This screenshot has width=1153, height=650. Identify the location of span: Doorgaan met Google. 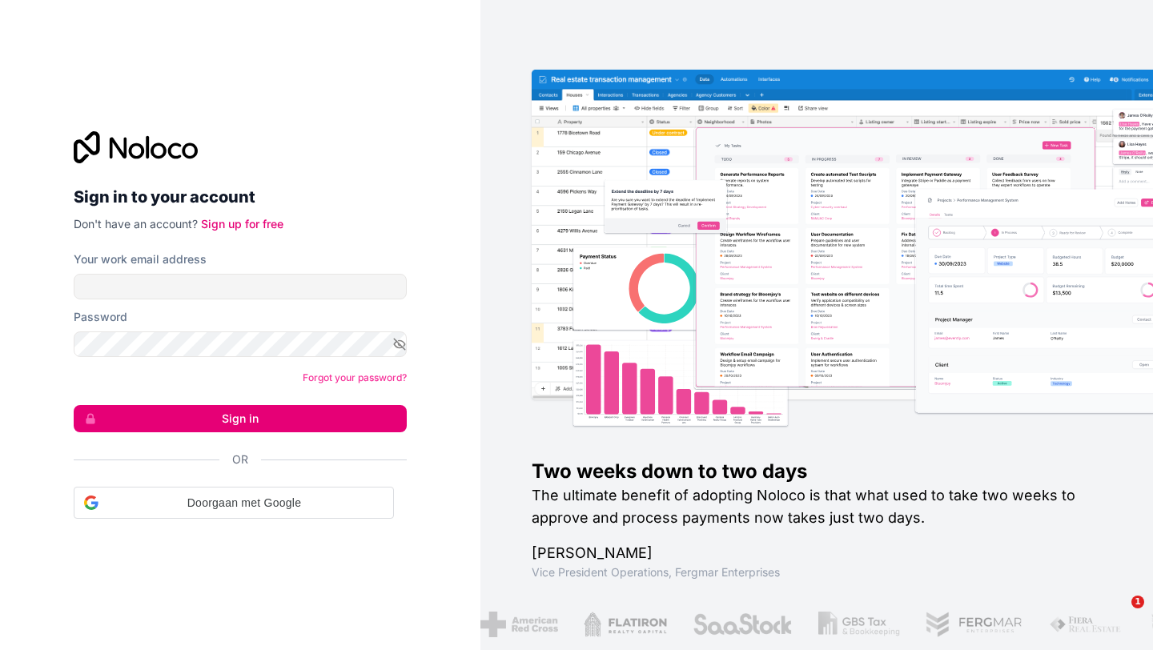
(244, 503).